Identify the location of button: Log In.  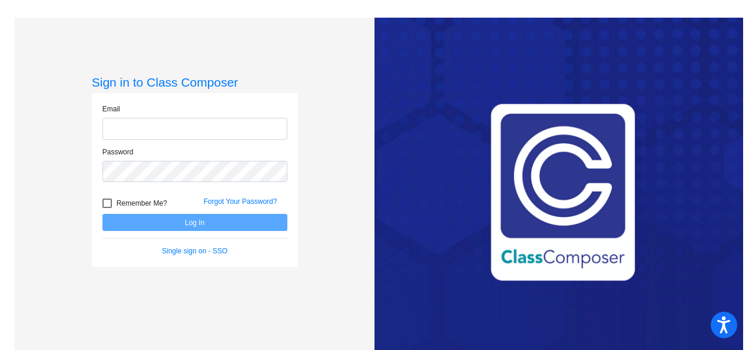
(195, 222).